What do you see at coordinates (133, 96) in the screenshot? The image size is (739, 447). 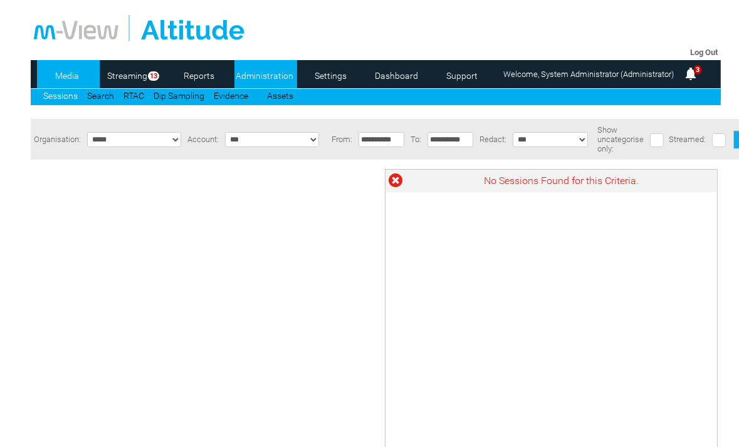 I see `a: RTAC` at bounding box center [133, 96].